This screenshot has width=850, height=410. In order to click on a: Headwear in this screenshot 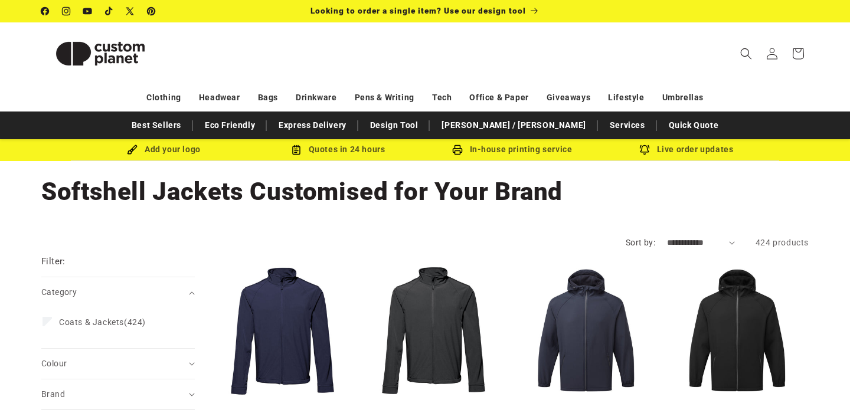, I will do `click(220, 97)`.